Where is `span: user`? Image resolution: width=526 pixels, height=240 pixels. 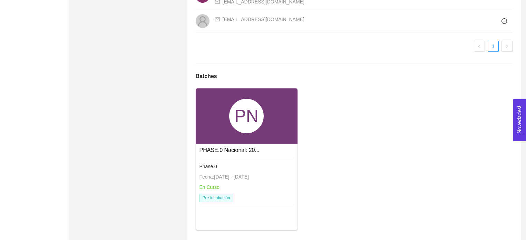
span: user is located at coordinates (203, 21).